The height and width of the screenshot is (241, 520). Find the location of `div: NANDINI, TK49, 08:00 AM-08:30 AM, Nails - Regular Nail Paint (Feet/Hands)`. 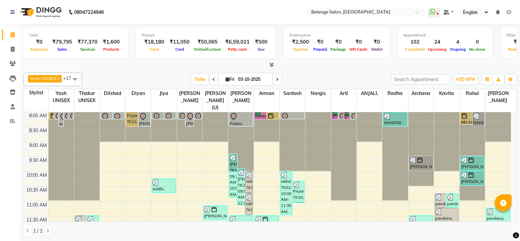

div: NANDINI, TK49, 08:00 AM-08:30 AM, Nails - Regular Nail Paint (Feet/Hands) is located at coordinates (479, 119).